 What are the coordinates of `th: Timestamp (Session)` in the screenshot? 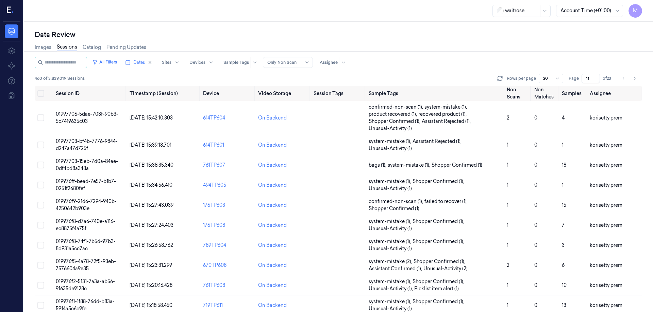 It's located at (164, 93).